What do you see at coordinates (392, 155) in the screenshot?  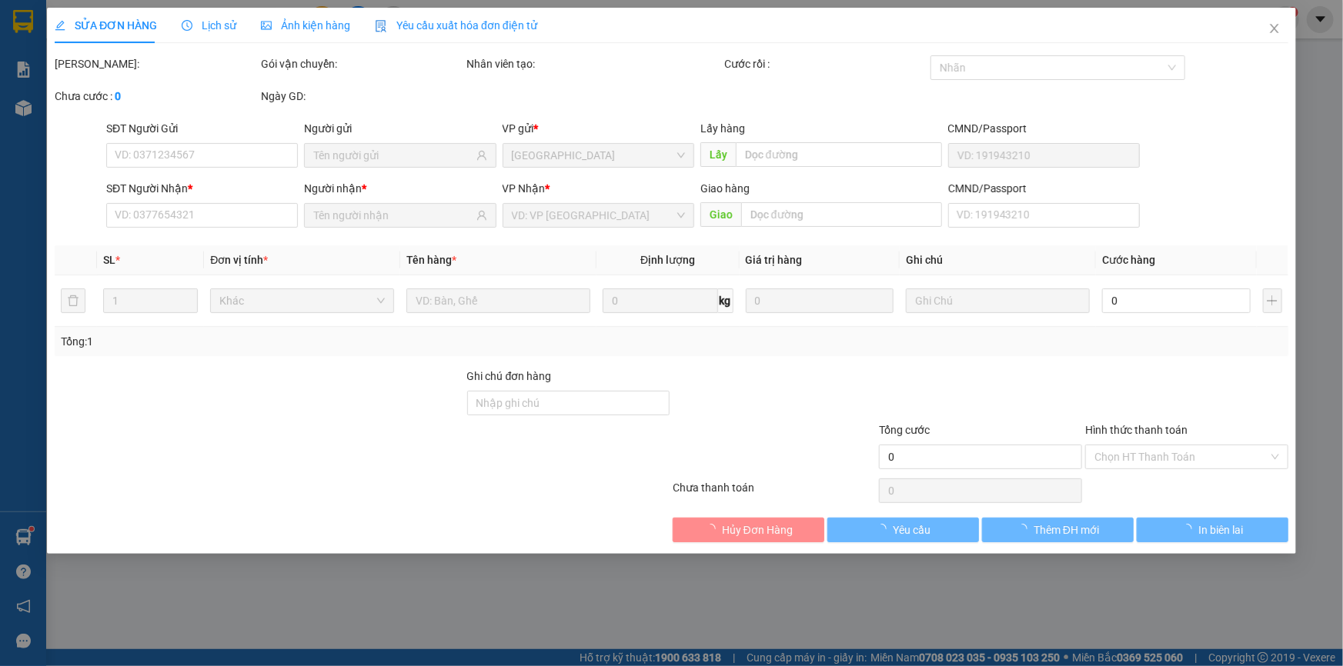 I see `input: Tên người gửi` at bounding box center [392, 155].